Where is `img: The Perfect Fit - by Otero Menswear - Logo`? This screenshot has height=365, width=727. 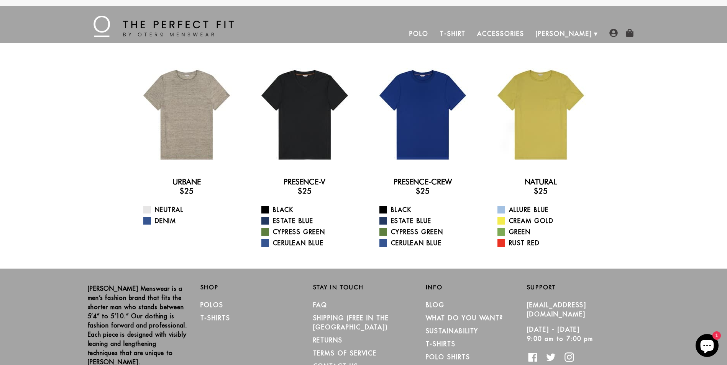
img: The Perfect Fit - by Otero Menswear - Logo is located at coordinates (164, 26).